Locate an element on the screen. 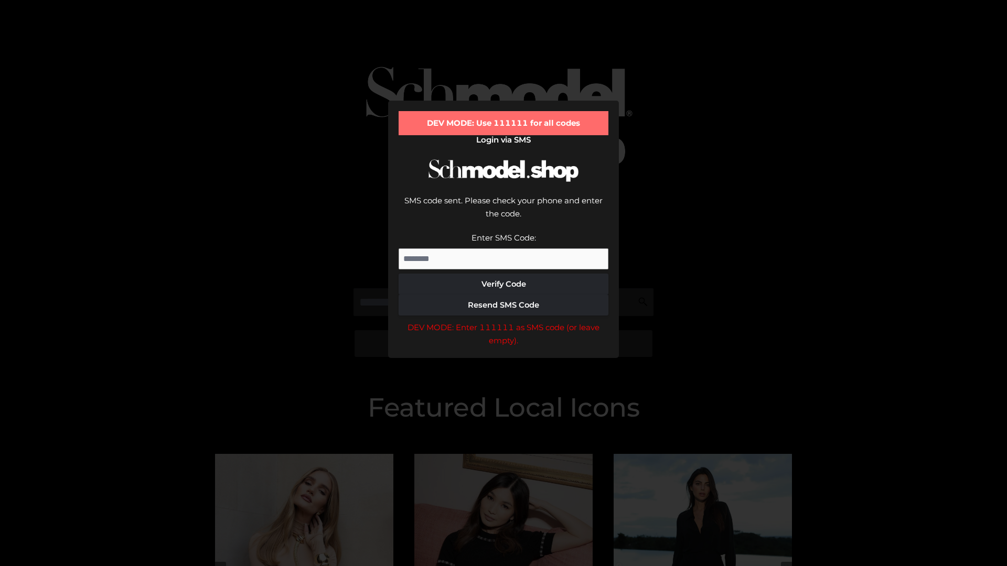 The height and width of the screenshot is (566, 1007). img: Schmodel Logo is located at coordinates (503, 170).